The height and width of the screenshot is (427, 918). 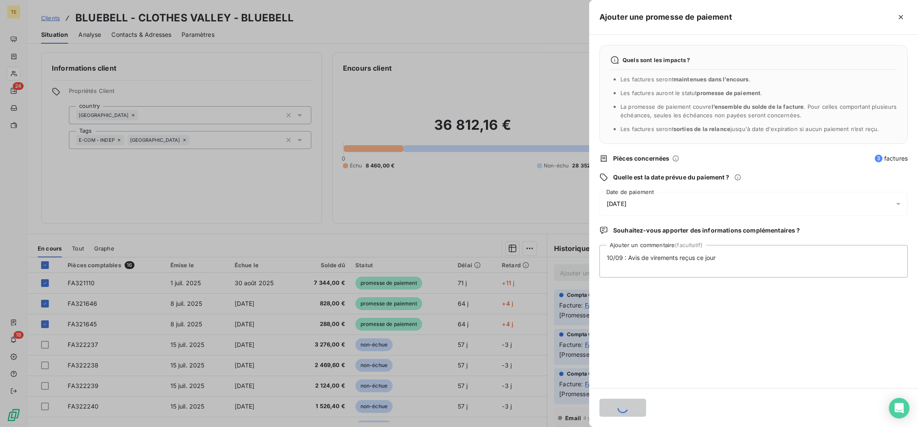 I want to click on span: La promesse de paiement couvre . Pour celles comportant plusieurs échéances, seules les échéances..., so click(x=758, y=111).